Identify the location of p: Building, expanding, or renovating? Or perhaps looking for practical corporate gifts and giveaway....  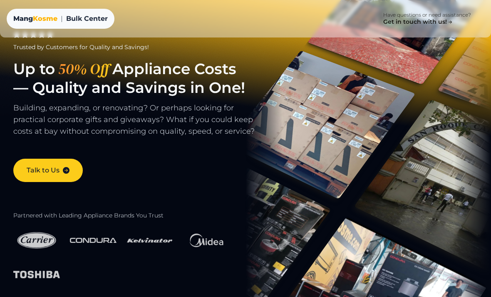
(137, 124).